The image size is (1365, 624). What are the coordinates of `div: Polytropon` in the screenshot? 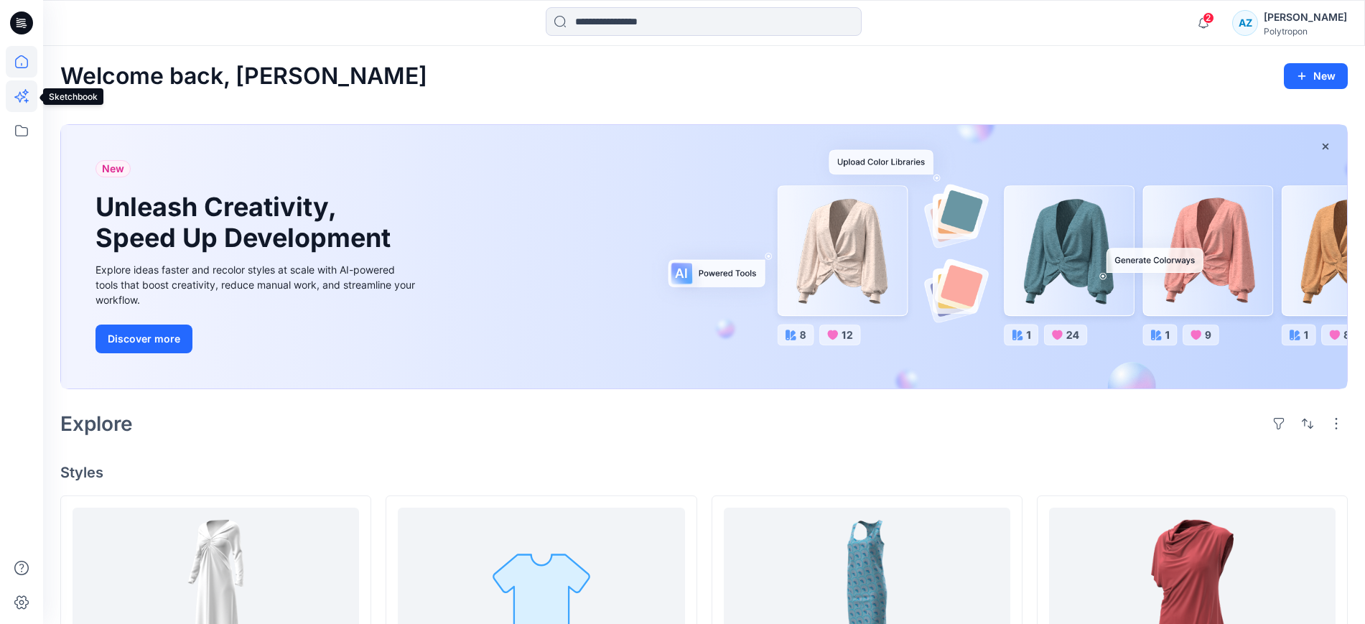 It's located at (1306, 31).